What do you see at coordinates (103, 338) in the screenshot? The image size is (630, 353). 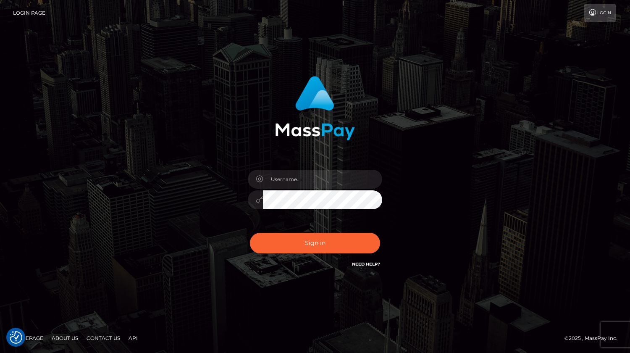 I see `a: Contact Us` at bounding box center [103, 338].